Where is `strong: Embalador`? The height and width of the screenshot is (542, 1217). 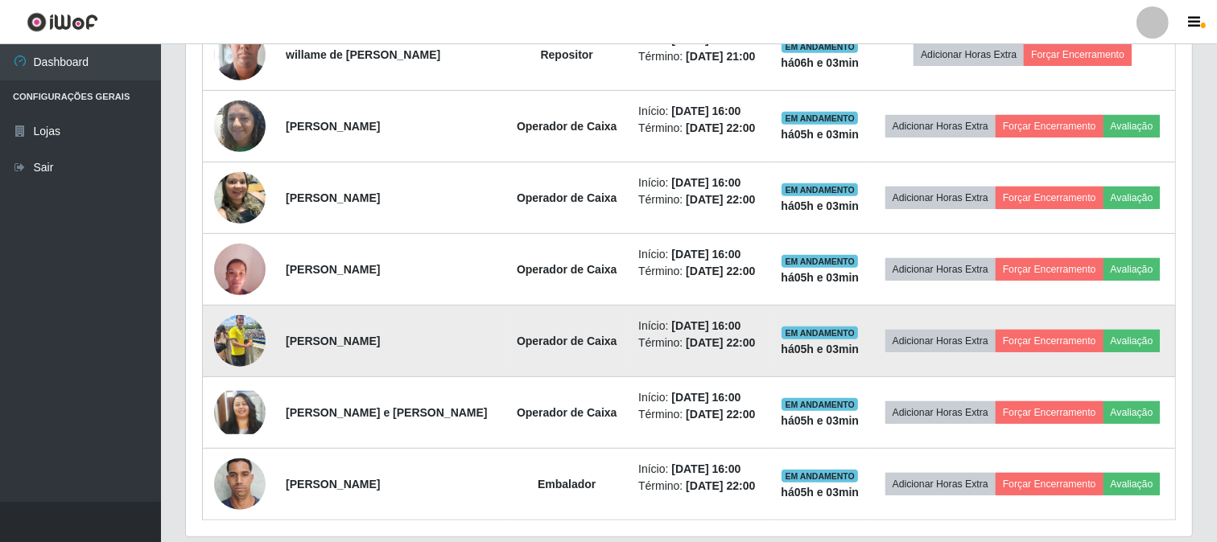
strong: Embalador is located at coordinates (566, 484).